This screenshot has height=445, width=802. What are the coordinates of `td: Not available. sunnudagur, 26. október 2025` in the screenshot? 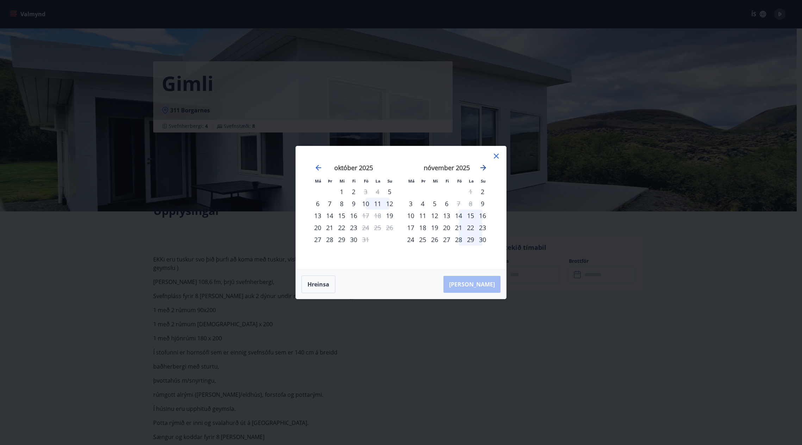 It's located at (389, 227).